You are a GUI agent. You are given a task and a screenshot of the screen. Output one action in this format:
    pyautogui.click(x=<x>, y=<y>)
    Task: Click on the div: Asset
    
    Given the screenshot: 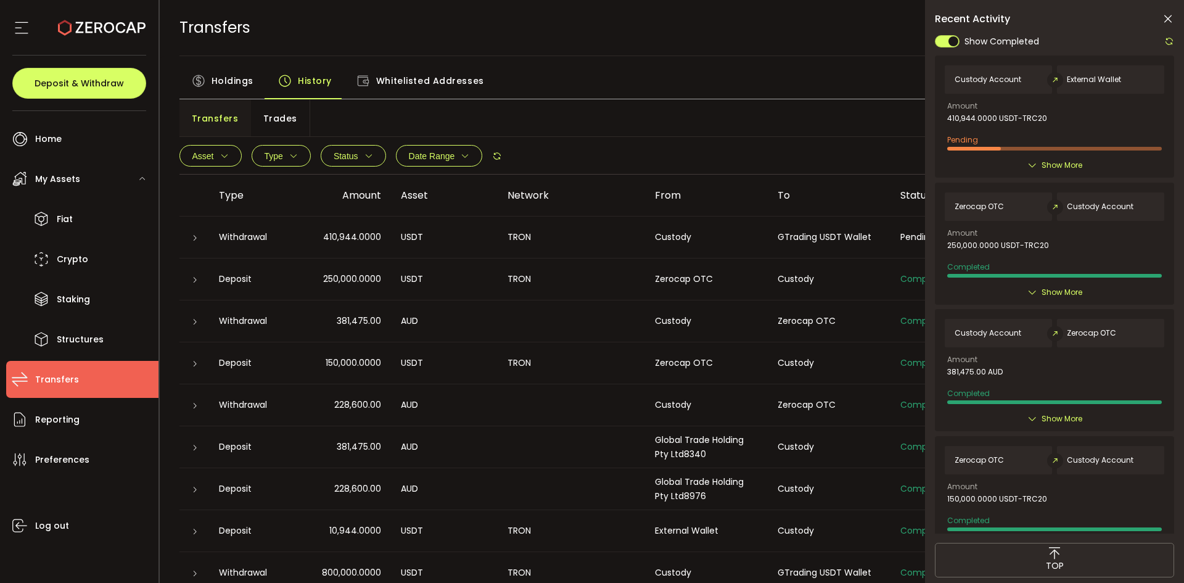 What is the action you would take?
    pyautogui.click(x=444, y=195)
    